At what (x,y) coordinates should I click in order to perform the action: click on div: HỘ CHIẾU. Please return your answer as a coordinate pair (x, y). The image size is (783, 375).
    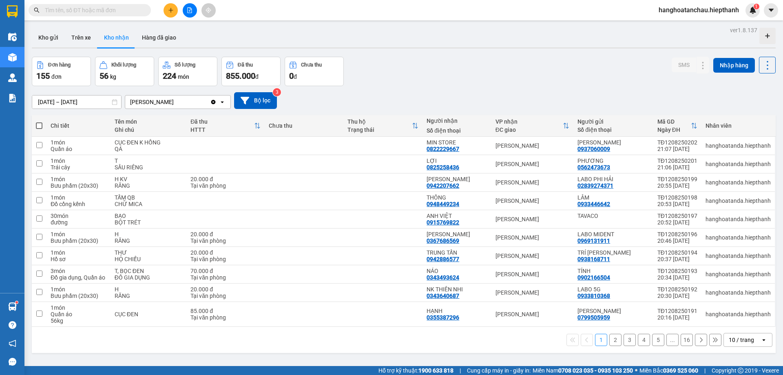
    Looking at the image, I should click on (148, 259).